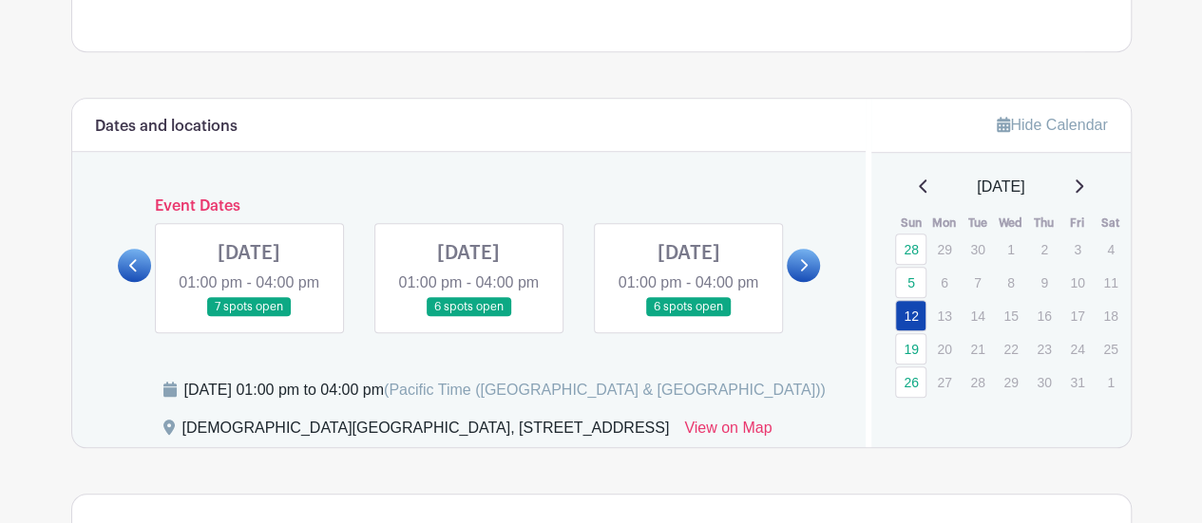 This screenshot has width=1202, height=523. I want to click on a: 26, so click(910, 382).